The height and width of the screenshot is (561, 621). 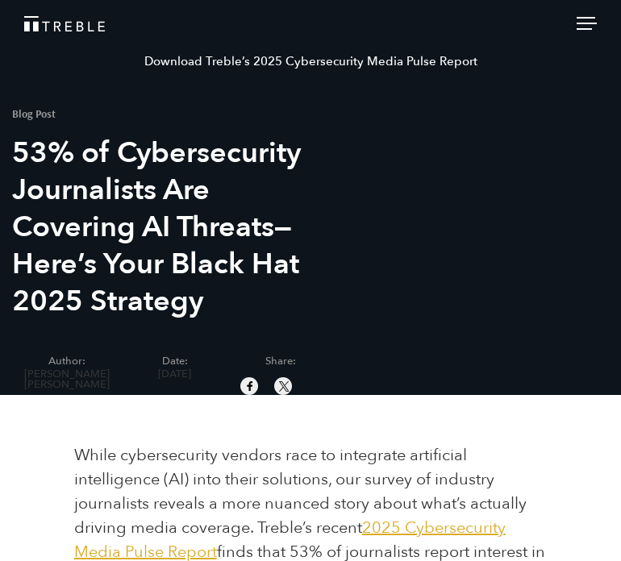 What do you see at coordinates (310, 23) in the screenshot?
I see `a: Treble Homepage` at bounding box center [310, 23].